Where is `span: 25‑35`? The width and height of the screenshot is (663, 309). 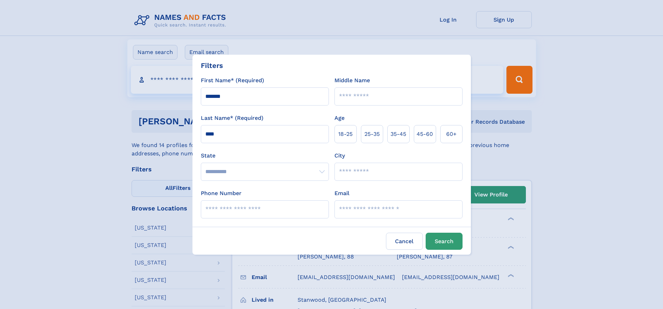 span: 25‑35 is located at coordinates (372, 134).